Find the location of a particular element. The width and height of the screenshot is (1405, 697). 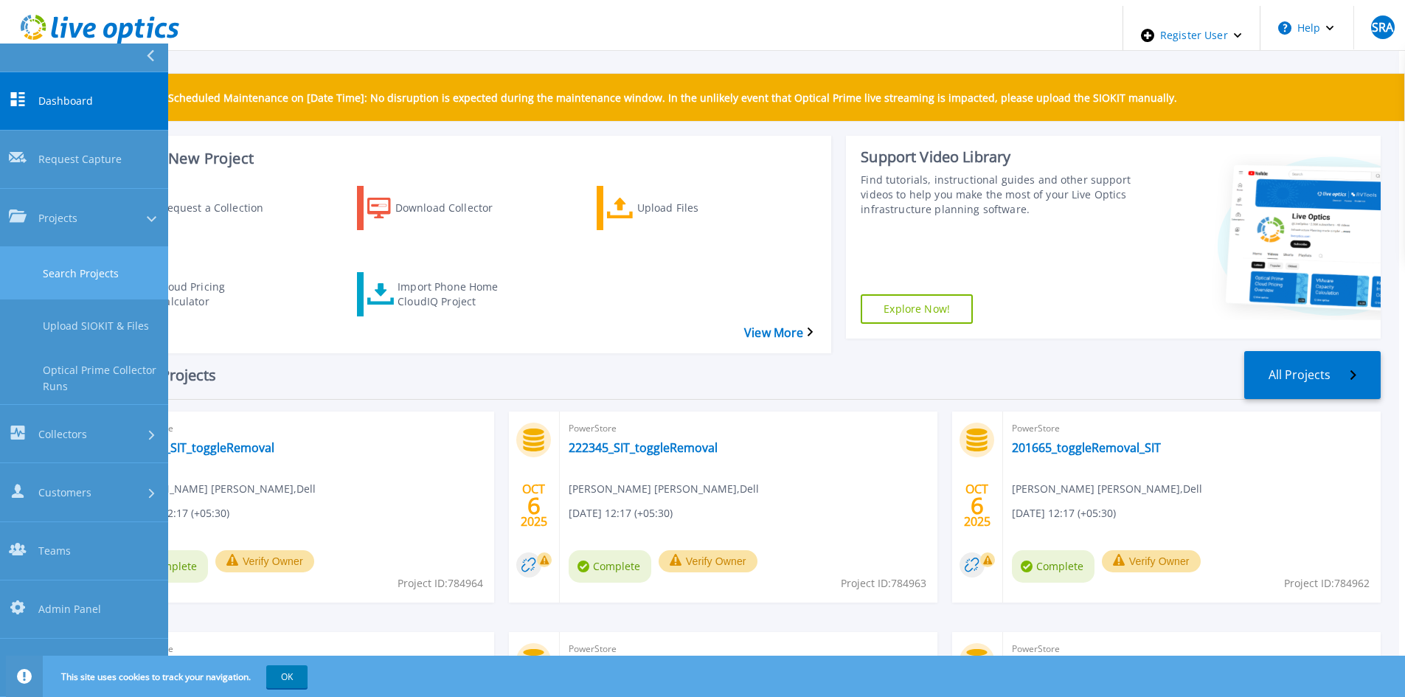

span: Project ID: 784963 is located at coordinates (883, 583).